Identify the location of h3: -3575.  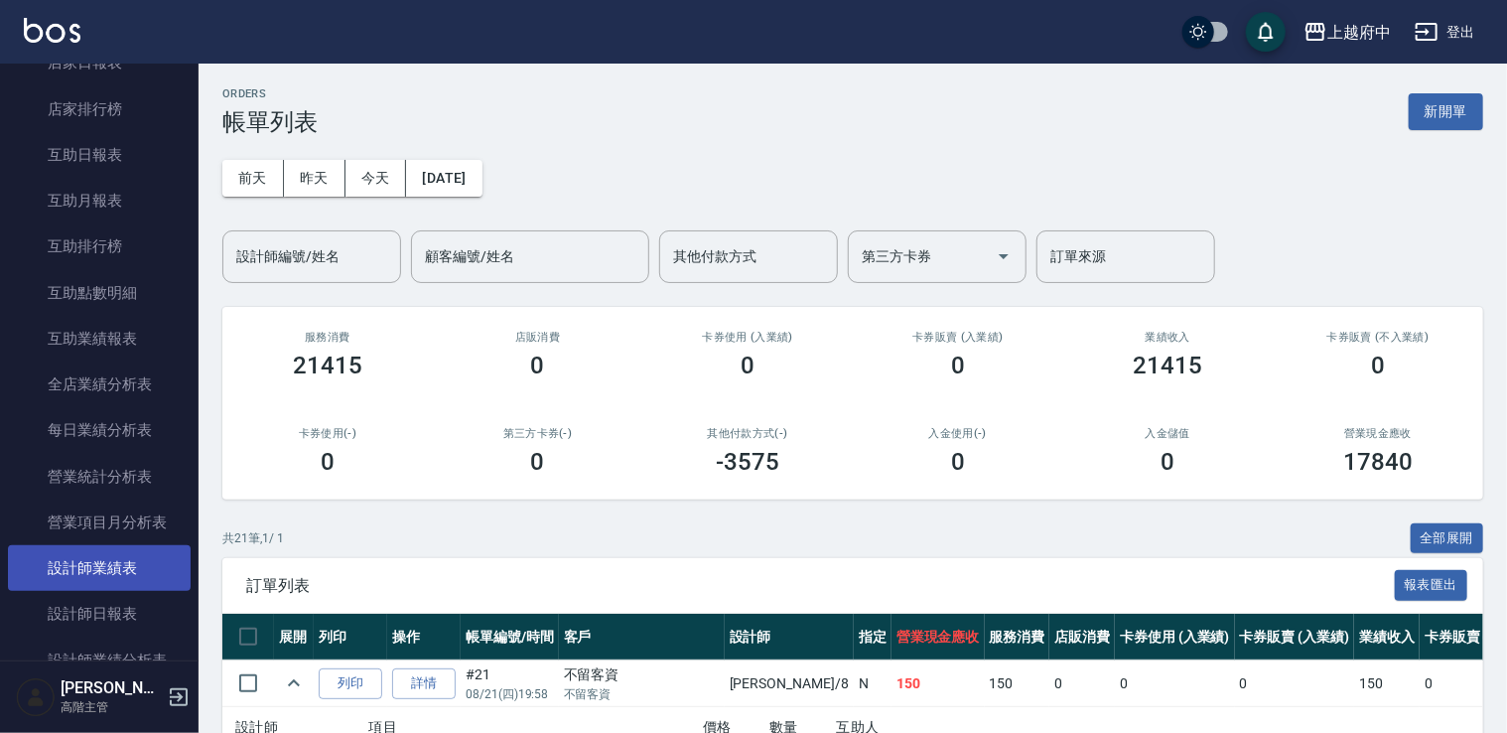
(747, 462).